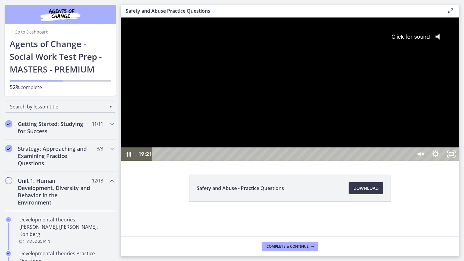 The width and height of the screenshot is (464, 261). I want to click on span: 3 / 3, so click(100, 149).